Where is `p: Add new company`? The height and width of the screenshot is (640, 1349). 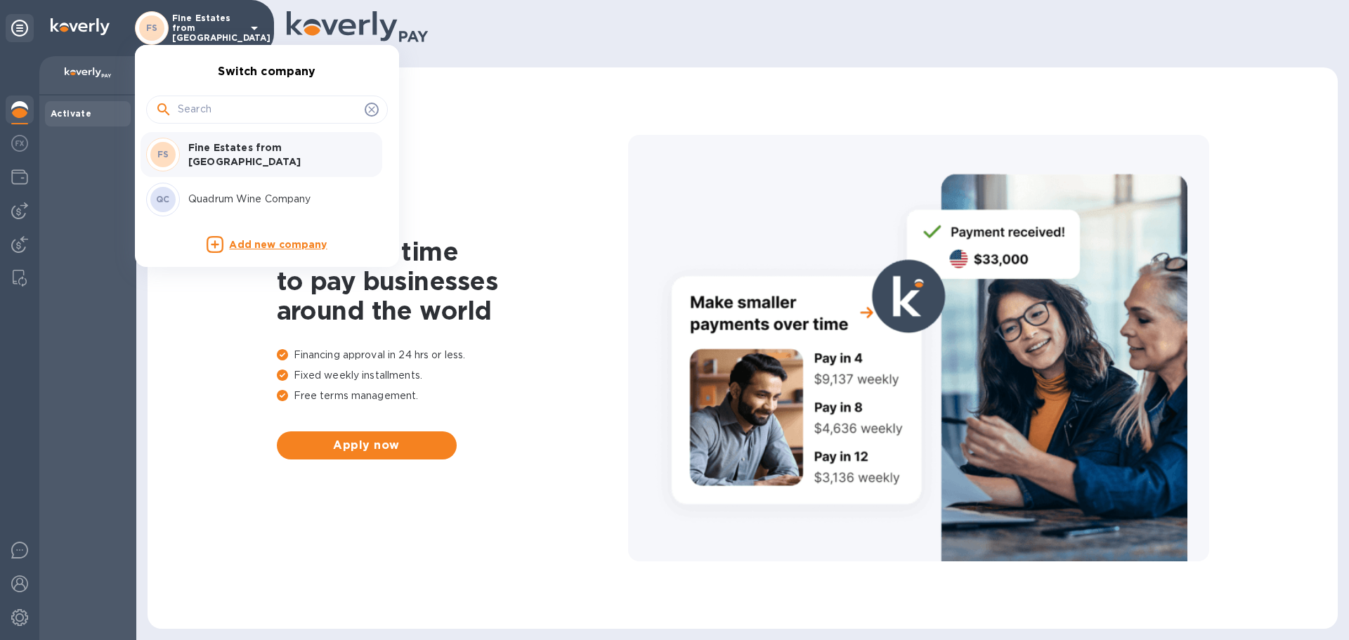
p: Add new company is located at coordinates (278, 245).